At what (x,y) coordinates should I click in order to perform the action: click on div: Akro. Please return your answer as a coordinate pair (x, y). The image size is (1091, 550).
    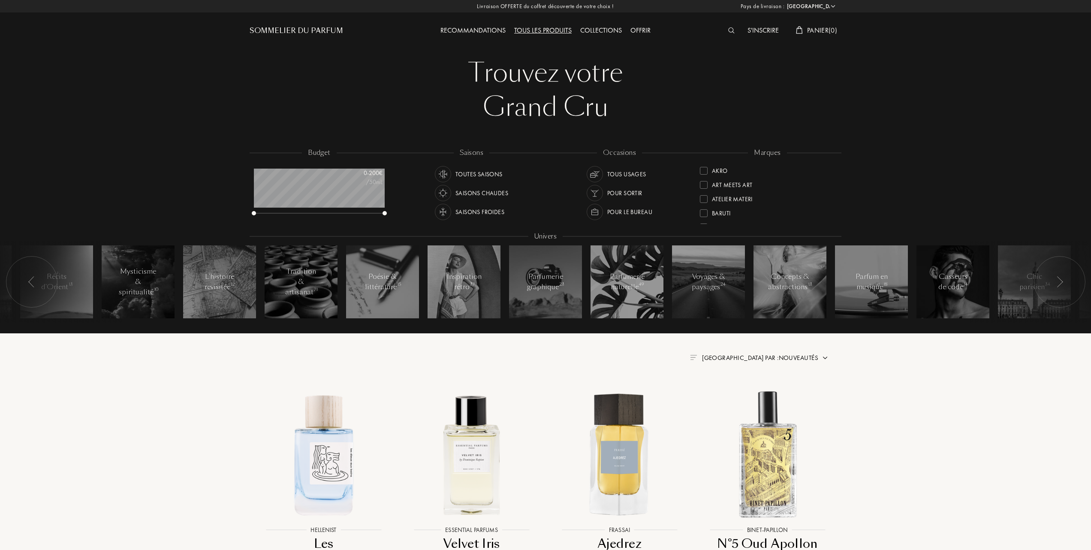
    Looking at the image, I should click on (719, 169).